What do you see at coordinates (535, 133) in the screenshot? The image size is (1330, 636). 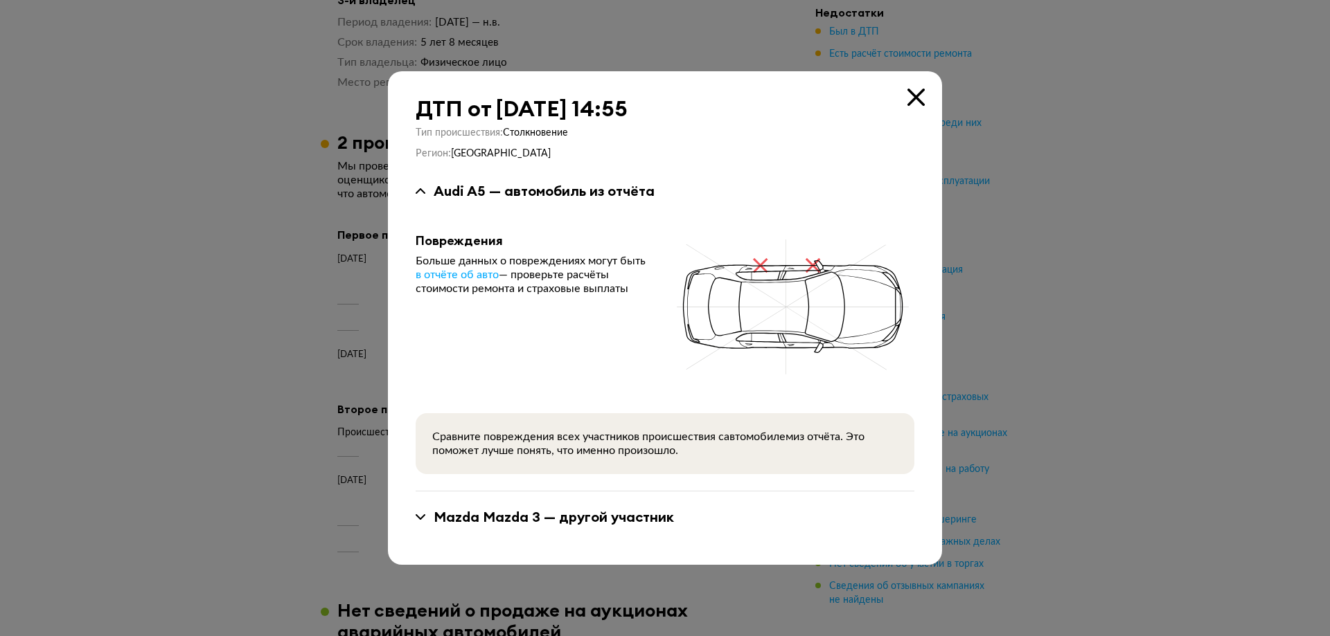 I see `span: Столкновение` at bounding box center [535, 133].